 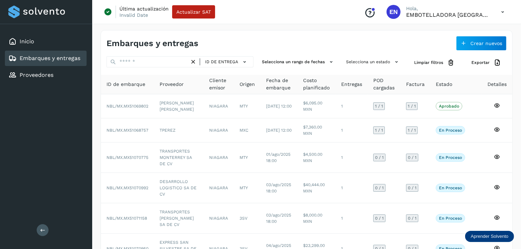 What do you see at coordinates (317, 130) in the screenshot?
I see `td: $7,360.00 MXN` at bounding box center [317, 130].